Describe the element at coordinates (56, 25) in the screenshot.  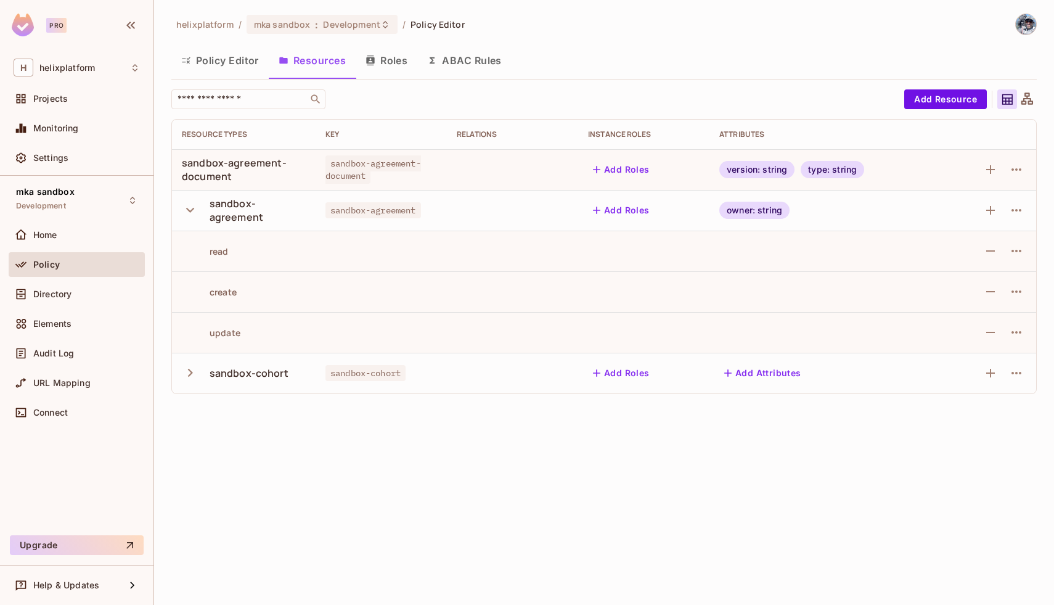
I see `div: Pro` at that location.